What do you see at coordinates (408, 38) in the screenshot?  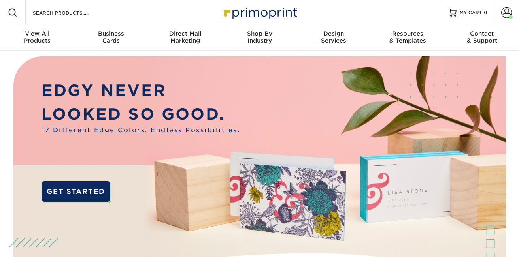 I see `a: Resources& Templates` at bounding box center [408, 38].